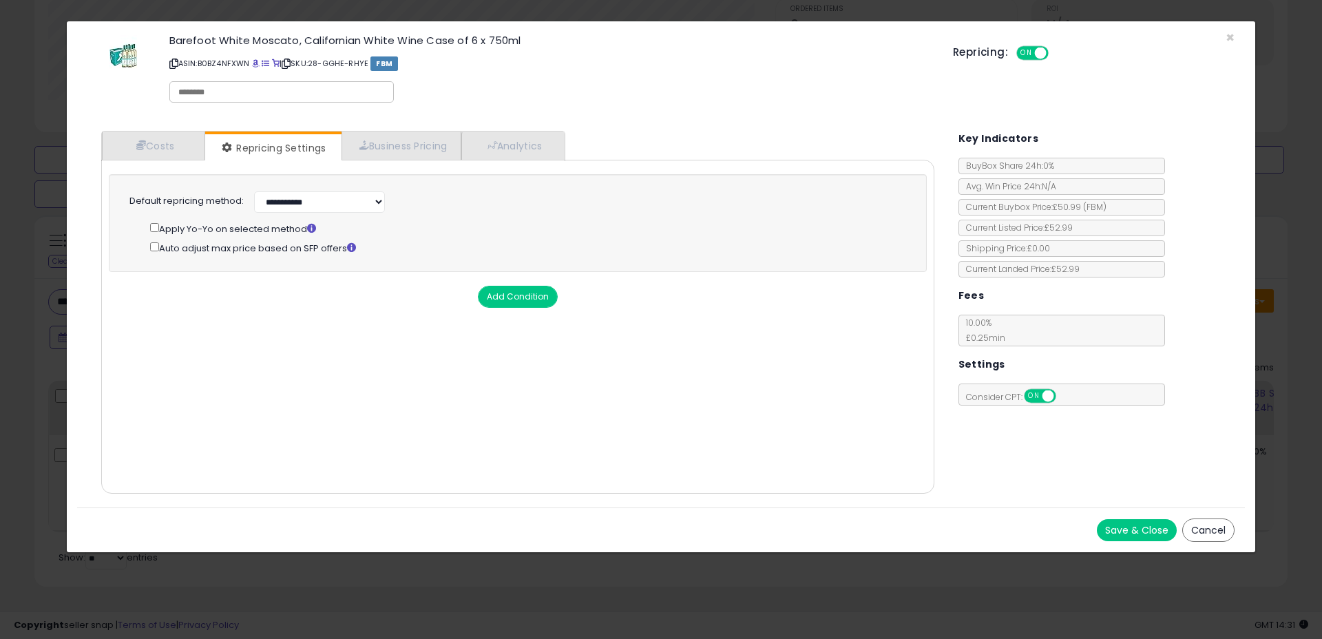 The image size is (1322, 639). Describe the element at coordinates (153, 145) in the screenshot. I see `a: Costs` at that location.